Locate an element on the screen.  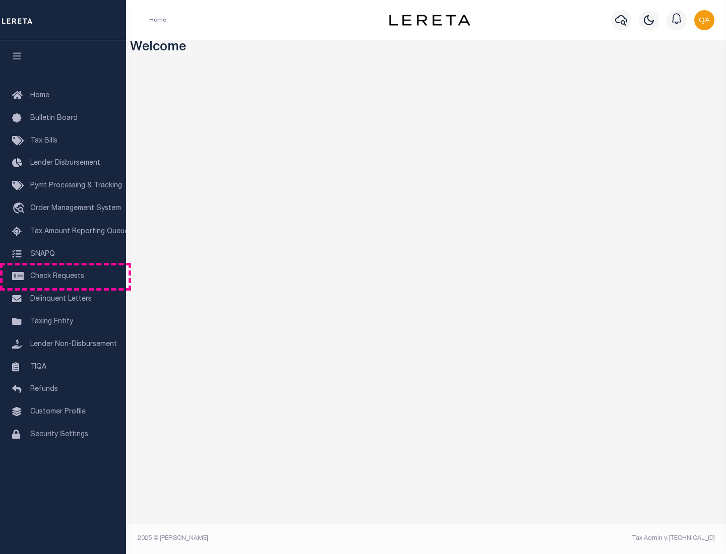
span: Bulletin Board is located at coordinates (54, 118).